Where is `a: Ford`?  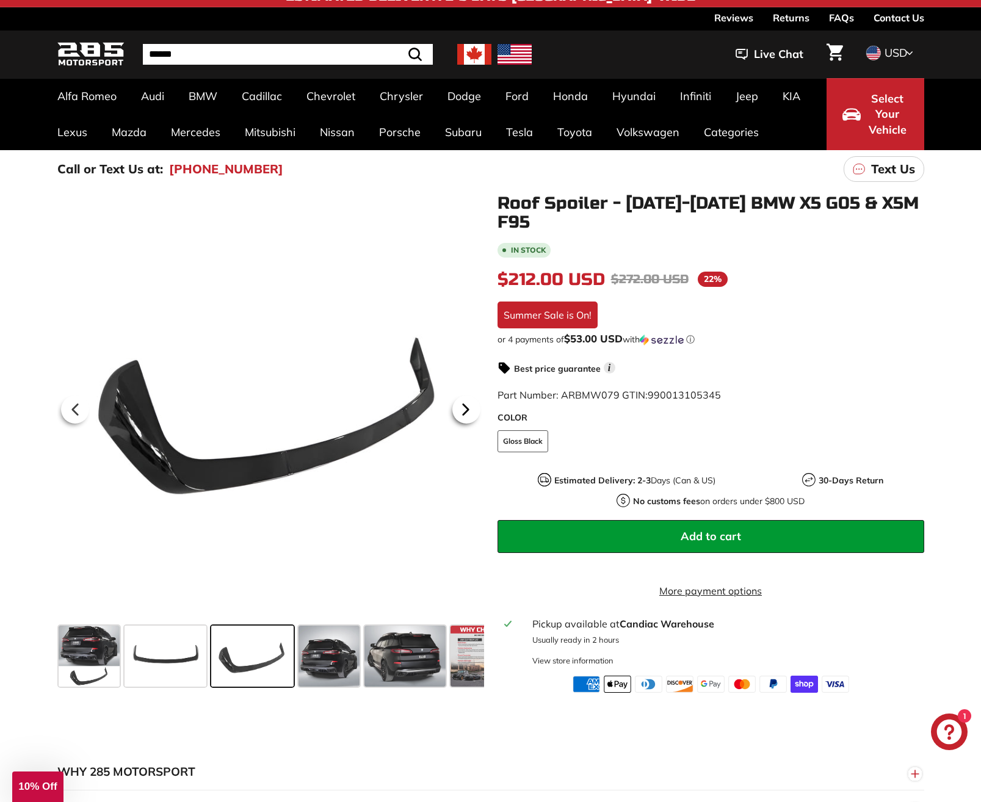 a: Ford is located at coordinates (517, 96).